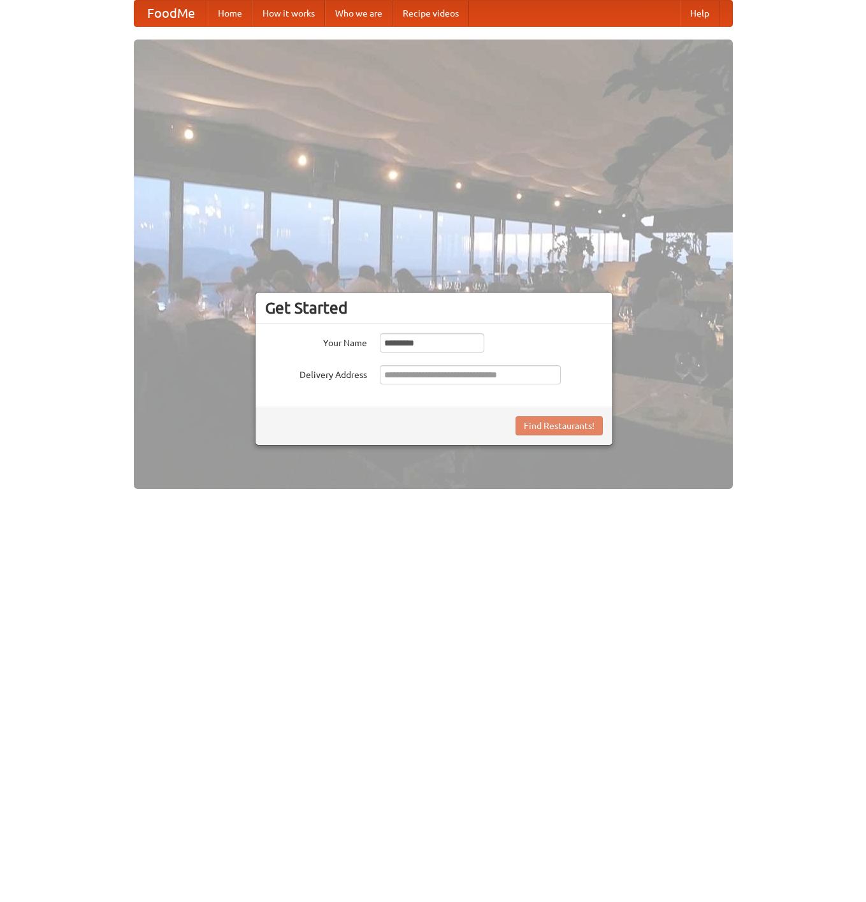  Describe the element at coordinates (559, 426) in the screenshot. I see `button: Find Restaurants!` at that location.